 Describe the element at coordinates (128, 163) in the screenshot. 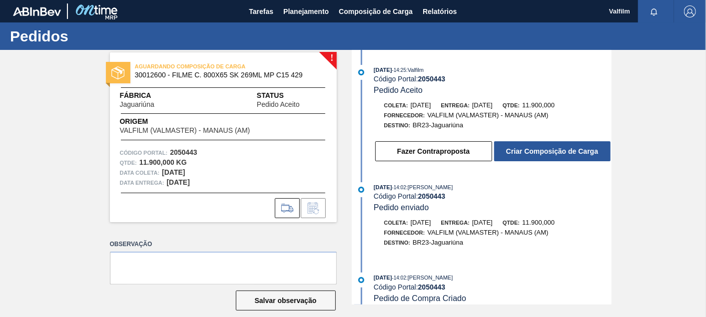

I see `span: Qtde :` at that location.